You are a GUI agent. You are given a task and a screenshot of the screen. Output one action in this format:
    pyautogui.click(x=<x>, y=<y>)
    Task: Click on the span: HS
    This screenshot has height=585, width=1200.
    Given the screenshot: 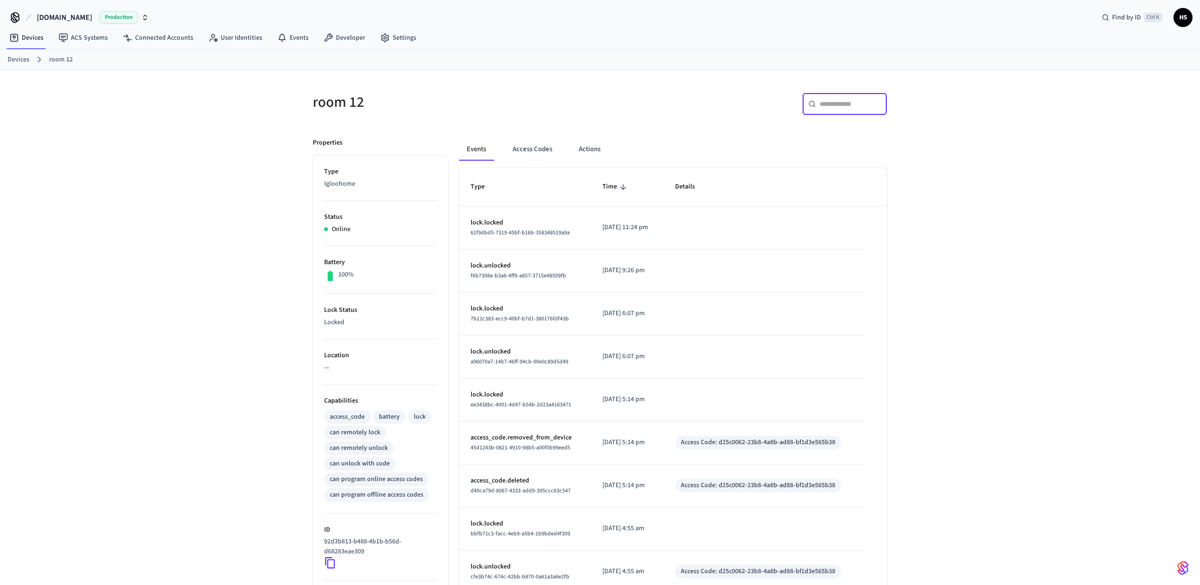 What is the action you would take?
    pyautogui.click(x=1183, y=17)
    